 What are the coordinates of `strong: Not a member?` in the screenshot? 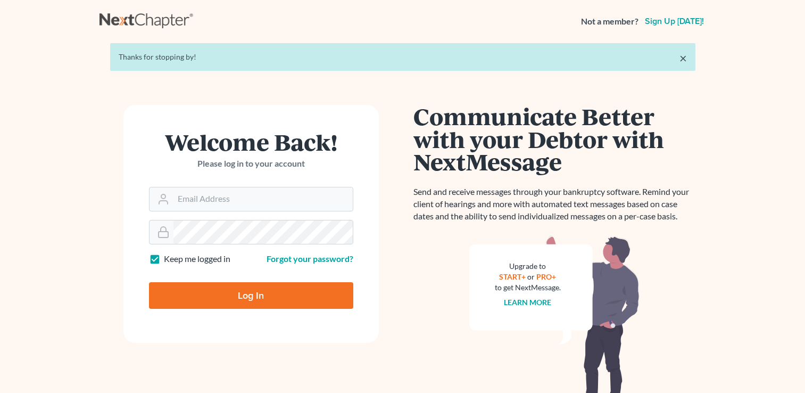 It's located at (610, 21).